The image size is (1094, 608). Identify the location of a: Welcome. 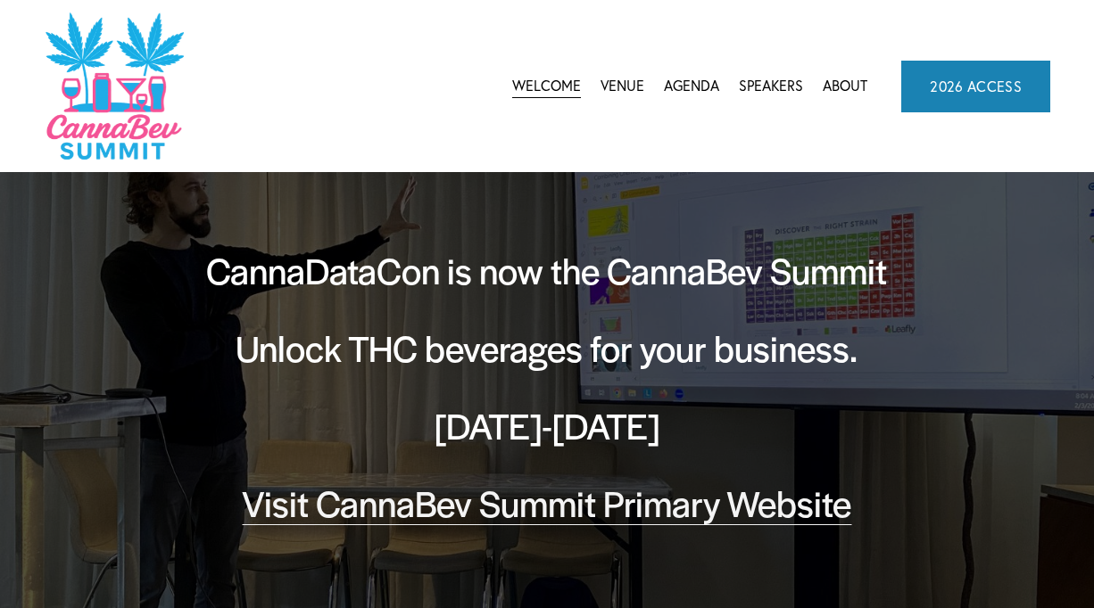
(546, 87).